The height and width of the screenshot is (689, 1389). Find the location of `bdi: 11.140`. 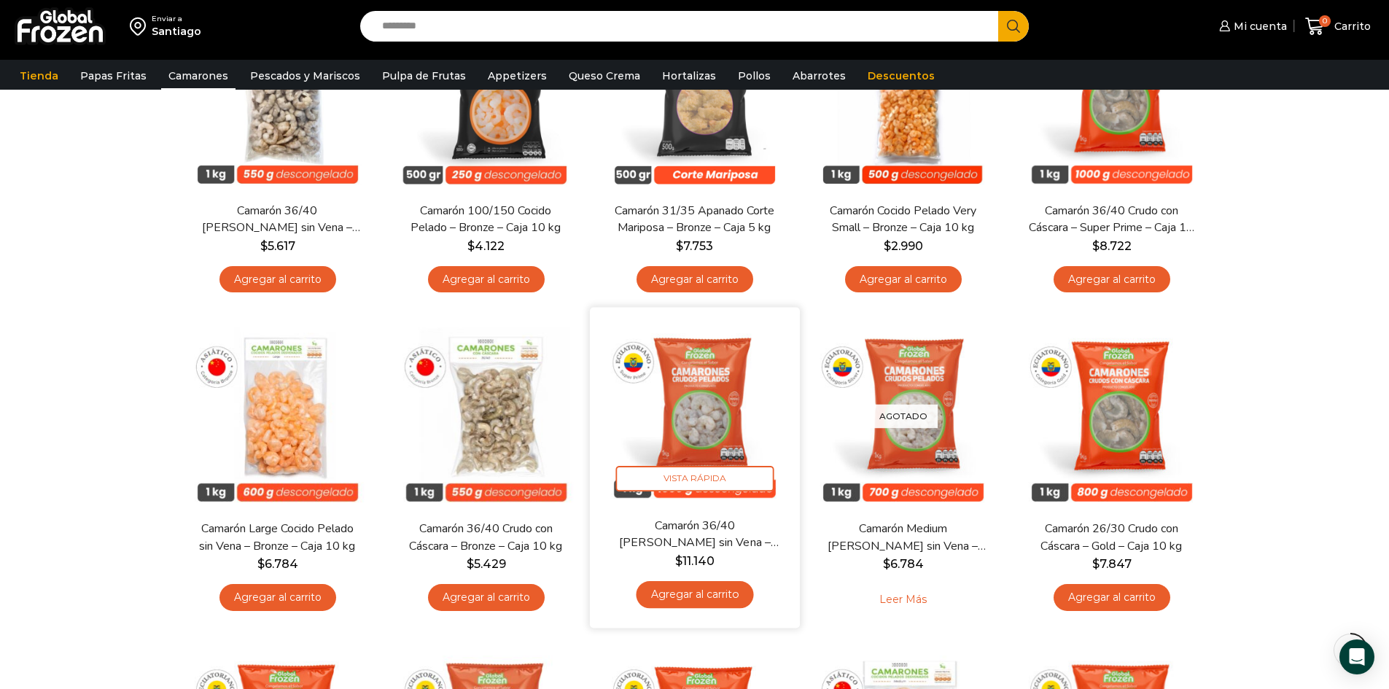

bdi: 11.140 is located at coordinates (694, 561).